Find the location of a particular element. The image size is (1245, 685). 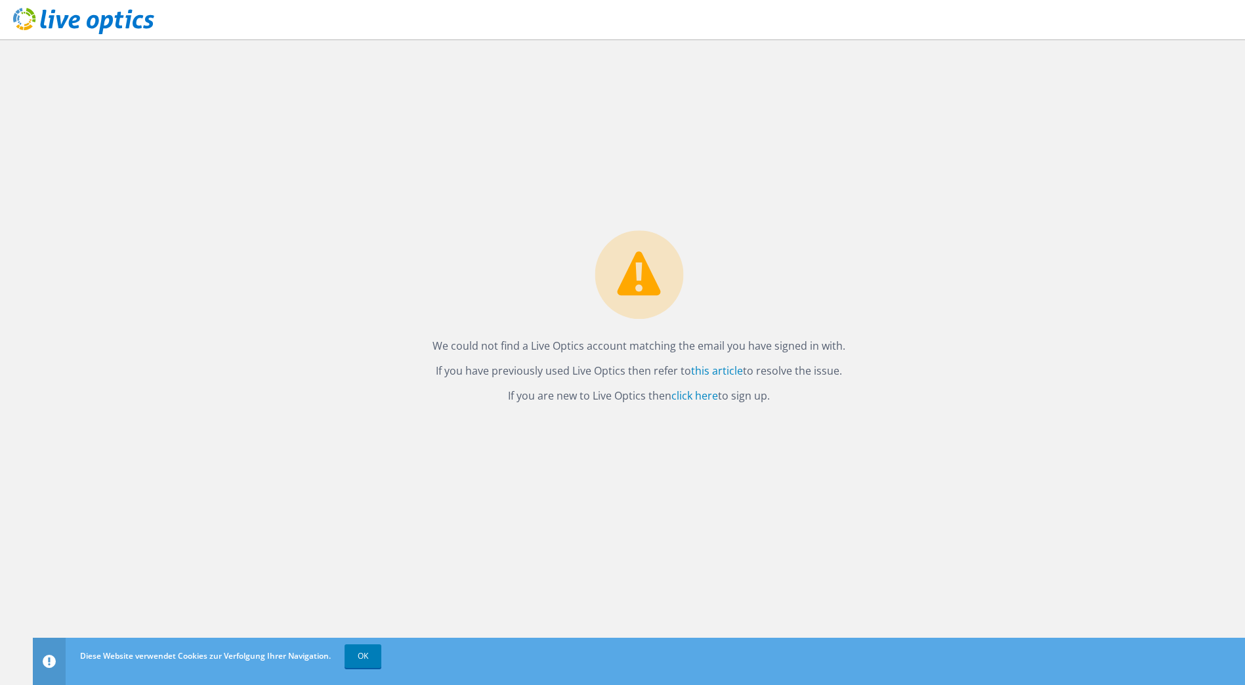

a: click here is located at coordinates (694, 396).